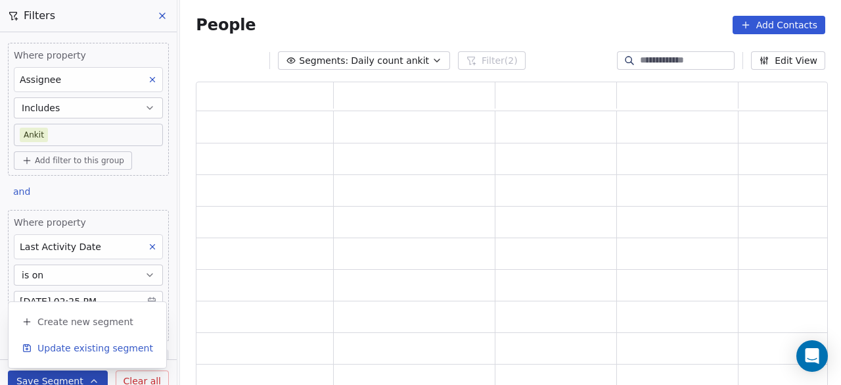 This screenshot has width=841, height=385. What do you see at coordinates (87, 321) in the screenshot?
I see `button: Create new segment` at bounding box center [87, 321].